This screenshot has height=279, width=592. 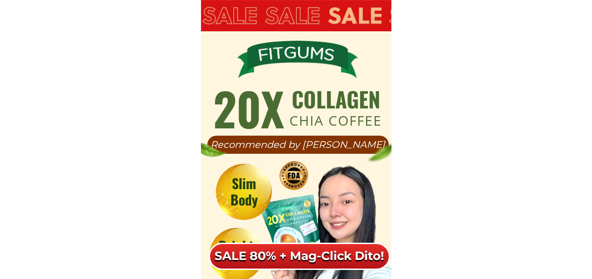 I want to click on h1: Bright Skin, so click(x=236, y=254).